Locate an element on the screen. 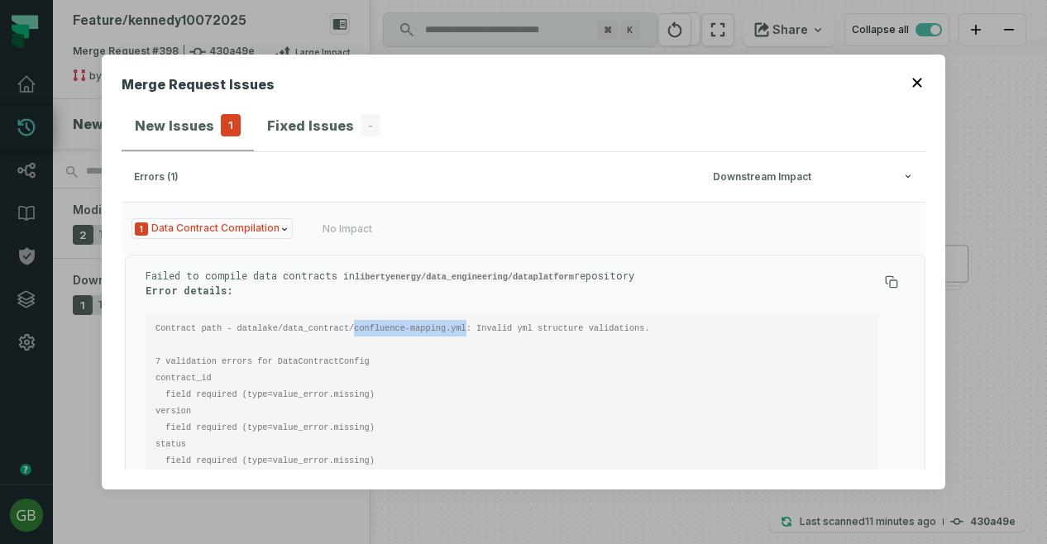 The height and width of the screenshot is (544, 1047). div: Downstream Impact is located at coordinates (813, 177).